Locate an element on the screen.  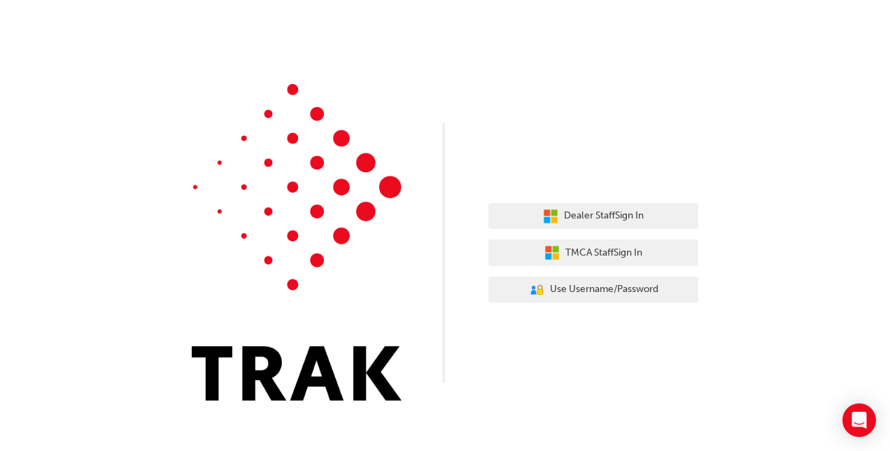
span: Dealer Staff Sign In is located at coordinates (604, 216).